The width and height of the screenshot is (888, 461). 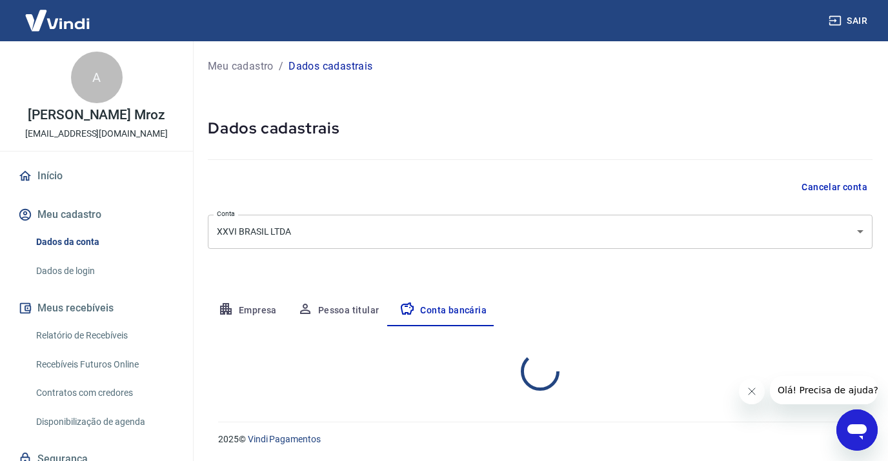 What do you see at coordinates (96, 176) in the screenshot?
I see `a: Início` at bounding box center [96, 176].